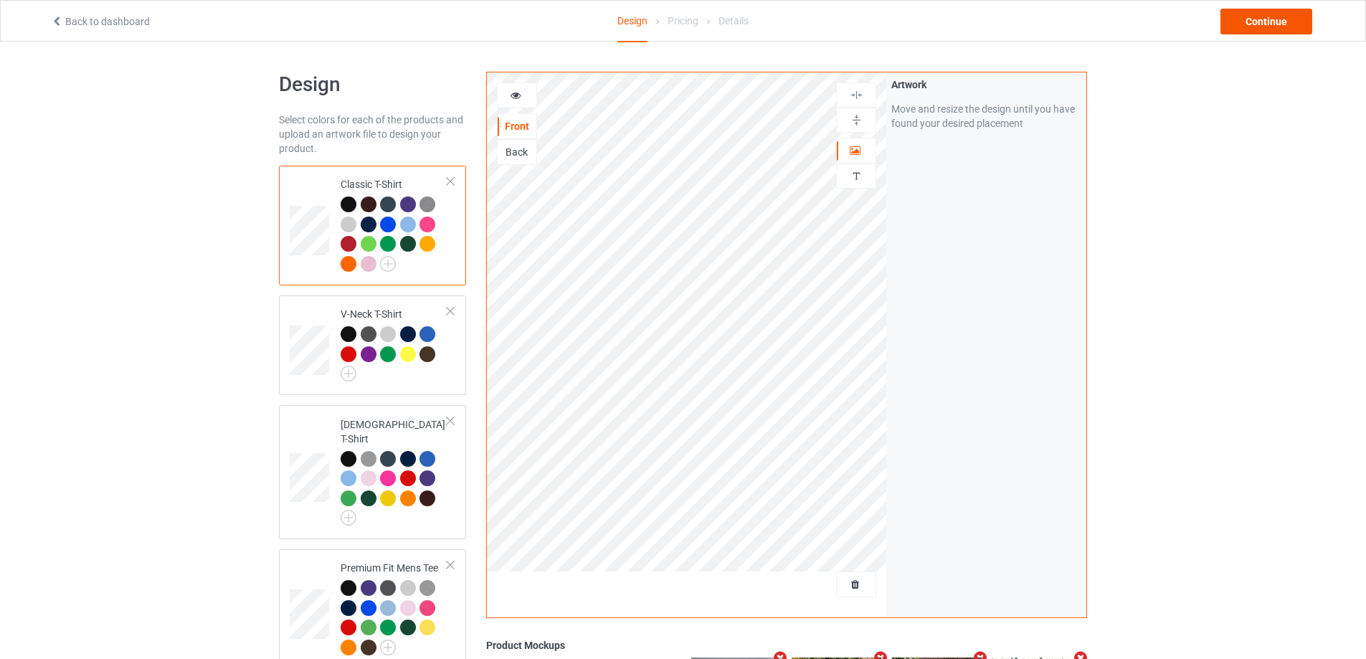 The height and width of the screenshot is (659, 1366). What do you see at coordinates (517, 152) in the screenshot?
I see `div: Back` at bounding box center [517, 152].